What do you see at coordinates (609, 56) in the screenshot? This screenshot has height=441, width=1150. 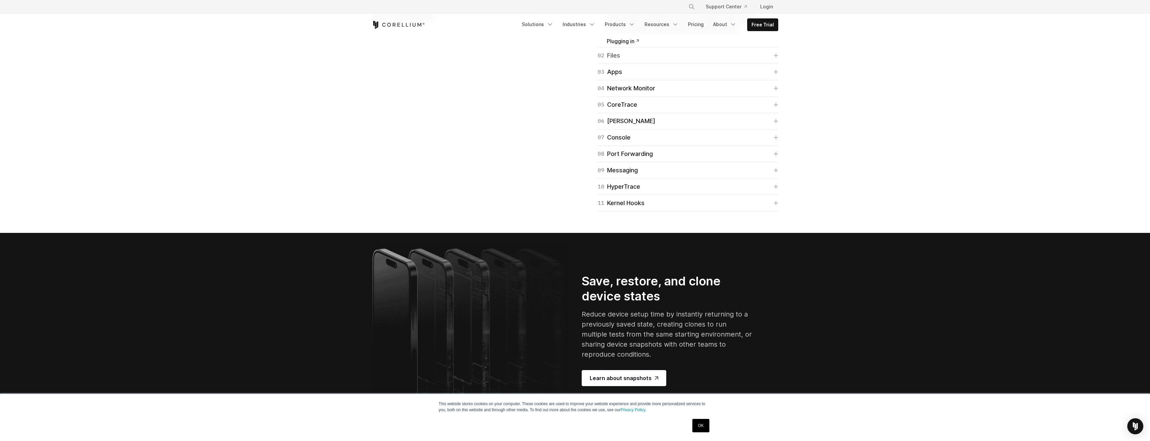 I see `div: Files` at bounding box center [609, 56].